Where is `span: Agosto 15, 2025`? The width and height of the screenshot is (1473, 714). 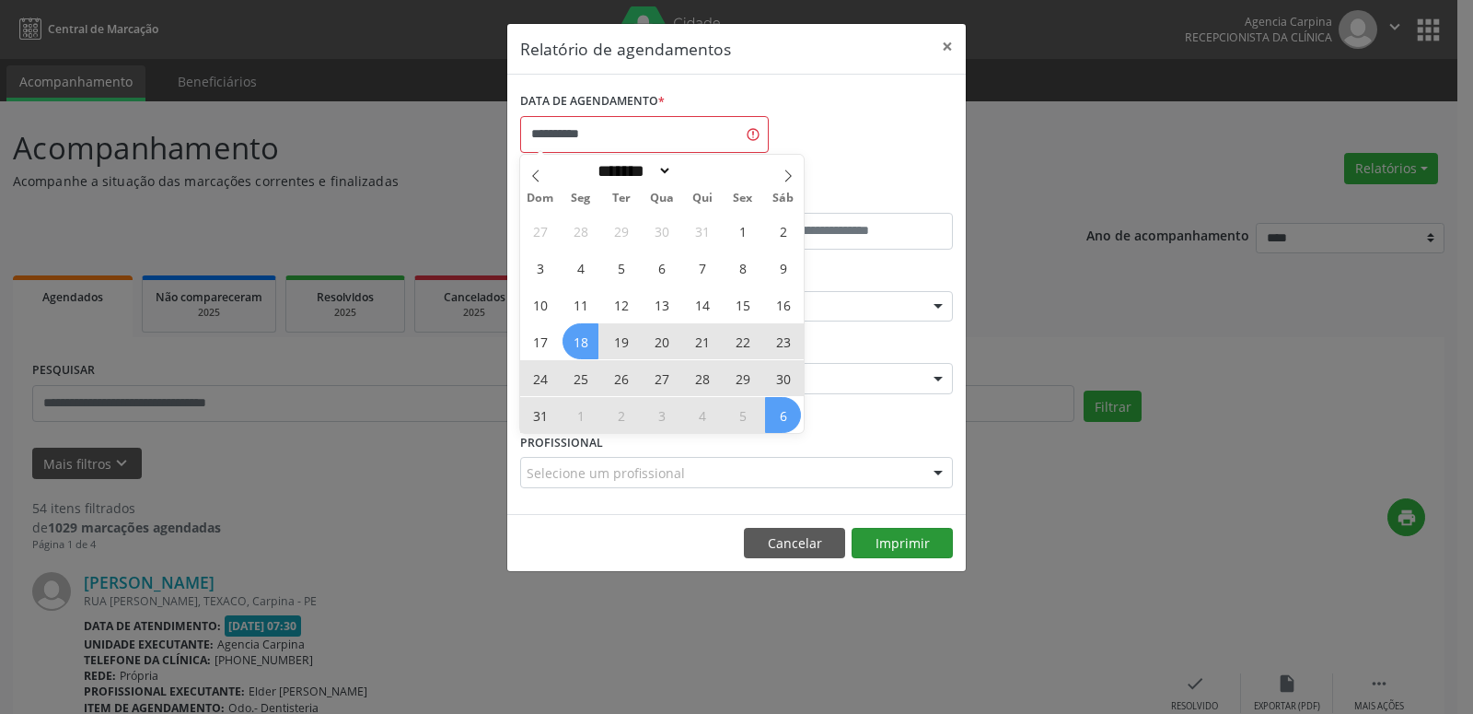 span: Agosto 15, 2025 is located at coordinates (742, 304).